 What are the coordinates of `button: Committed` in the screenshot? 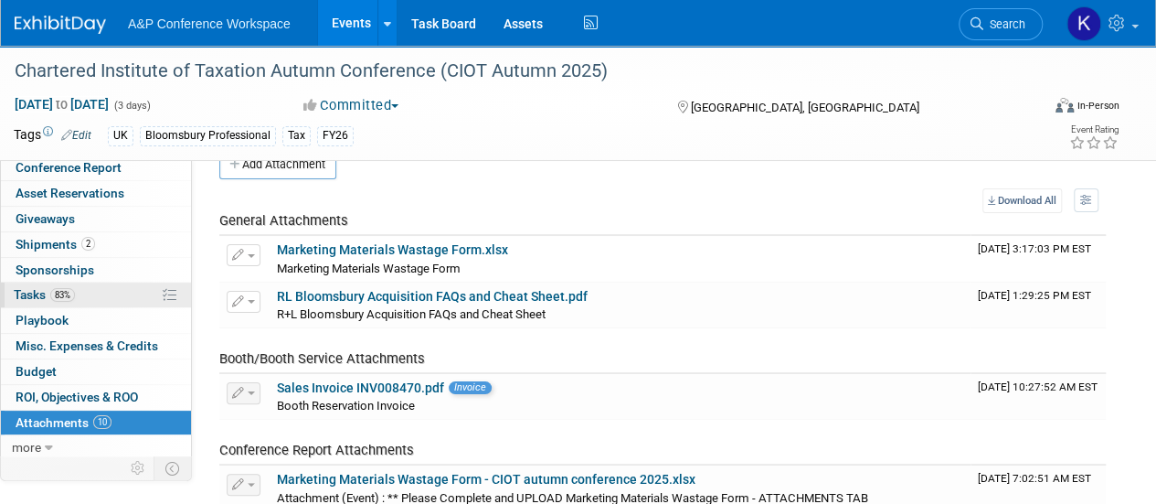 It's located at (351, 105).